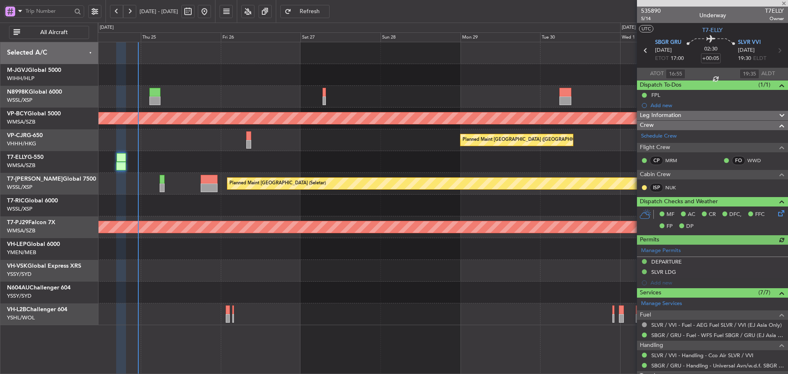 This screenshot has height=374, width=788. Describe the element at coordinates (764, 292) in the screenshot. I see `span: (7/7)` at that location.